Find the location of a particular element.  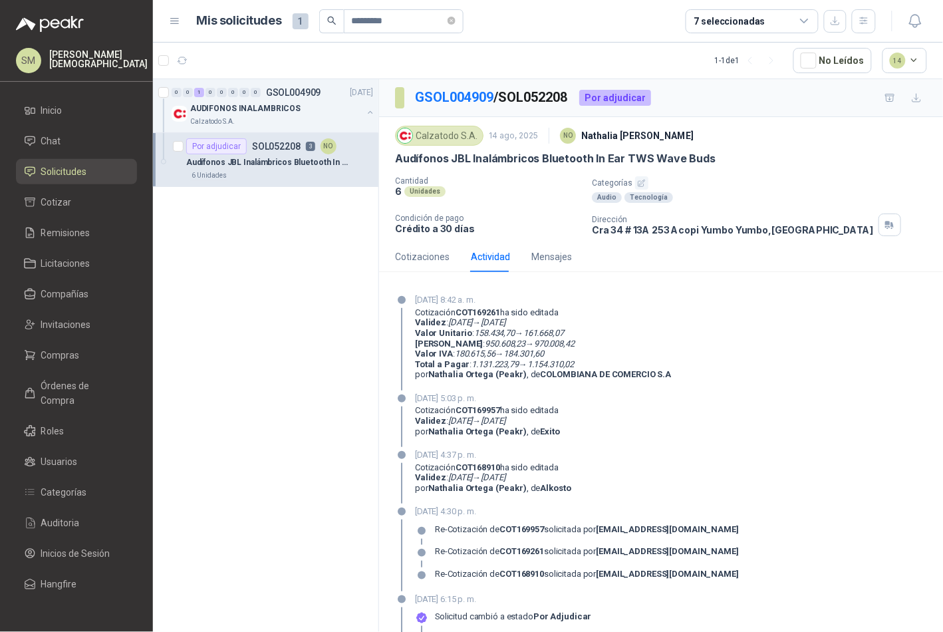

a: Auditoria is located at coordinates (76, 522).